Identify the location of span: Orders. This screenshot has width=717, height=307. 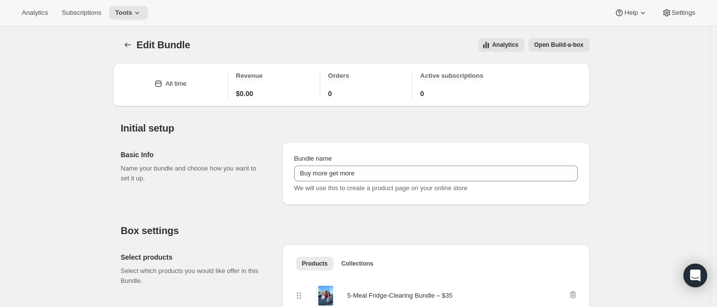
(338, 75).